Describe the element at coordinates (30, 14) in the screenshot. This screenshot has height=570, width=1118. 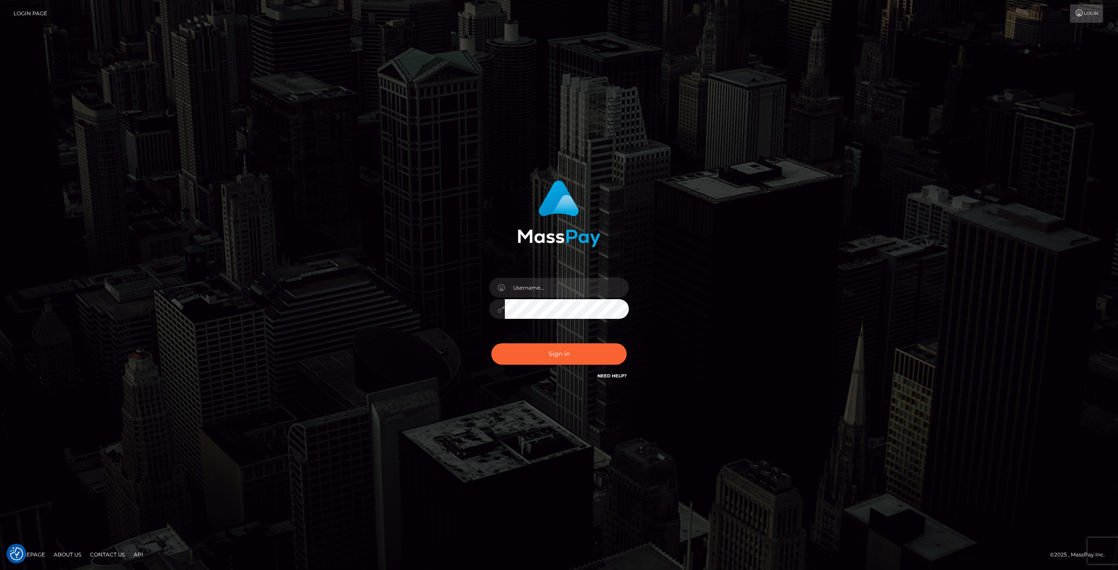
I see `a: Login Page` at that location.